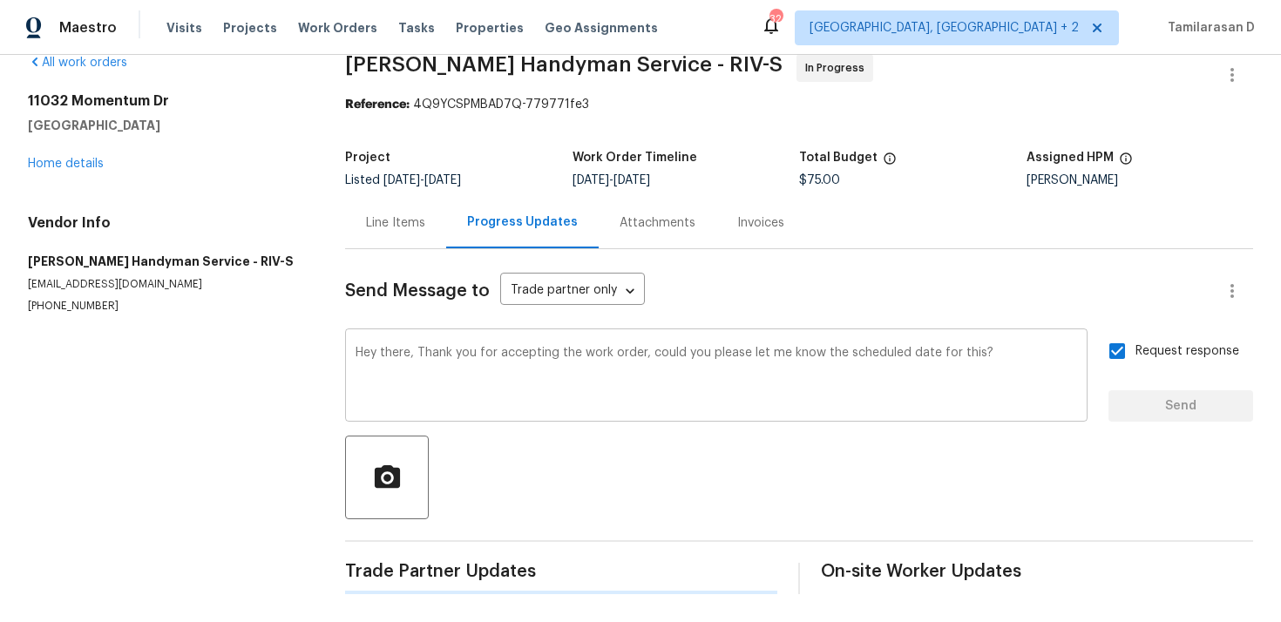 The width and height of the screenshot is (1281, 622). I want to click on span: Geo Assignments, so click(601, 28).